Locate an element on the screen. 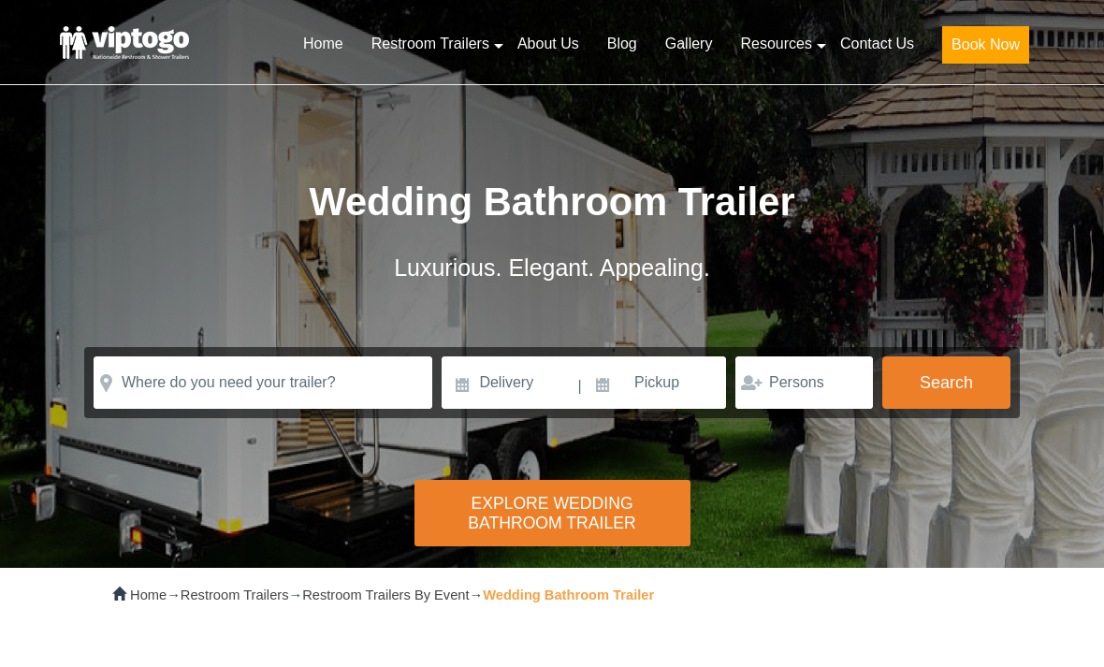 This screenshot has width=1104, height=667. a: Blog is located at coordinates (622, 44).